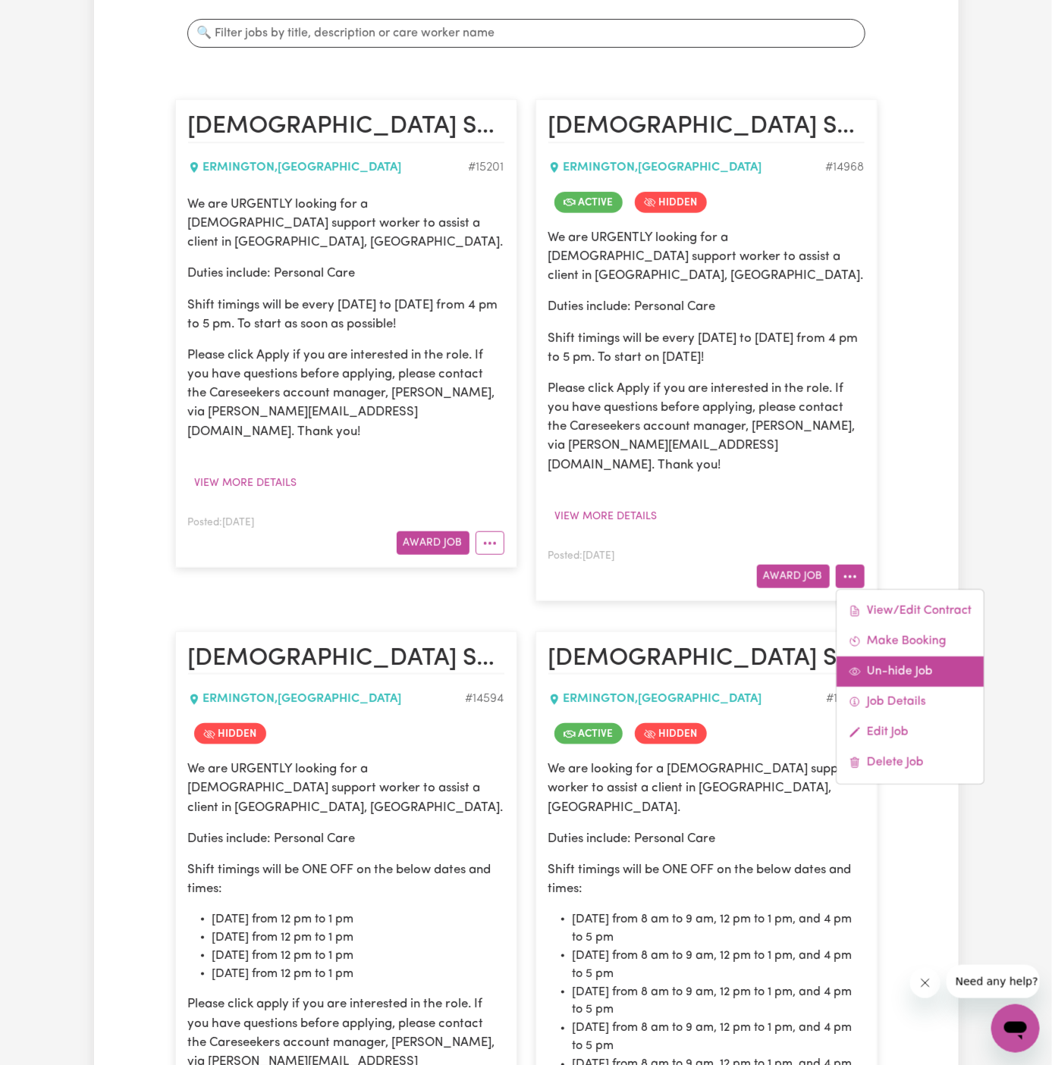 This screenshot has height=1065, width=1052. What do you see at coordinates (526, 33) in the screenshot?
I see `input: 🔍 Filter jobs by title, description or care worker name` at bounding box center [526, 33].